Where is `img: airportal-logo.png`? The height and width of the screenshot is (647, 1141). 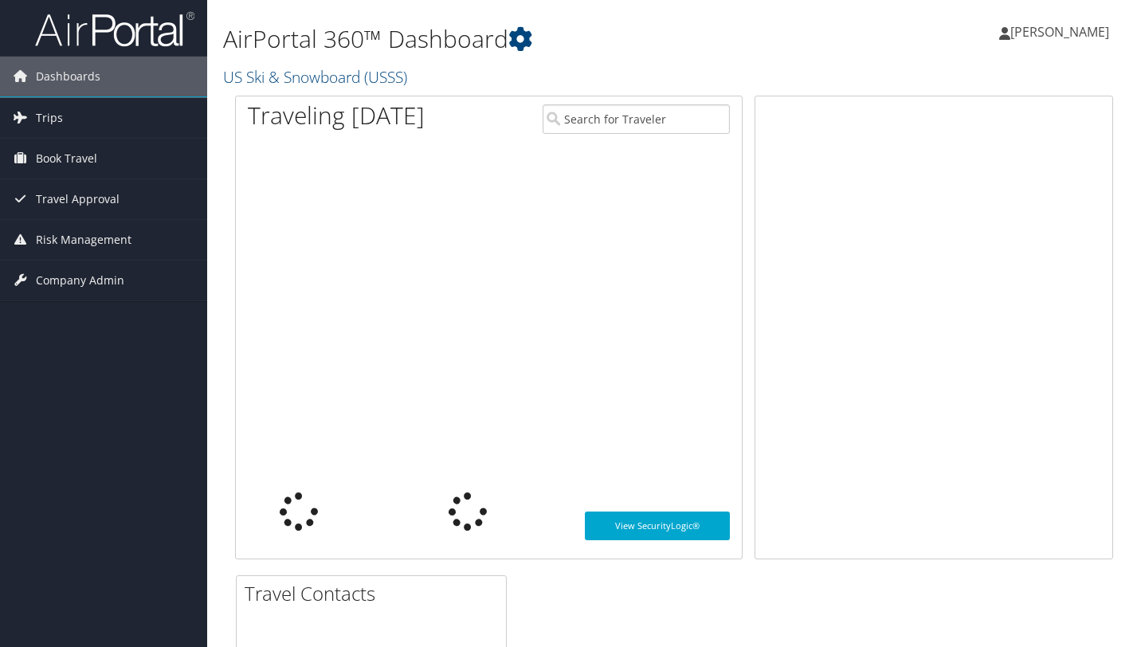 img: airportal-logo.png is located at coordinates (115, 29).